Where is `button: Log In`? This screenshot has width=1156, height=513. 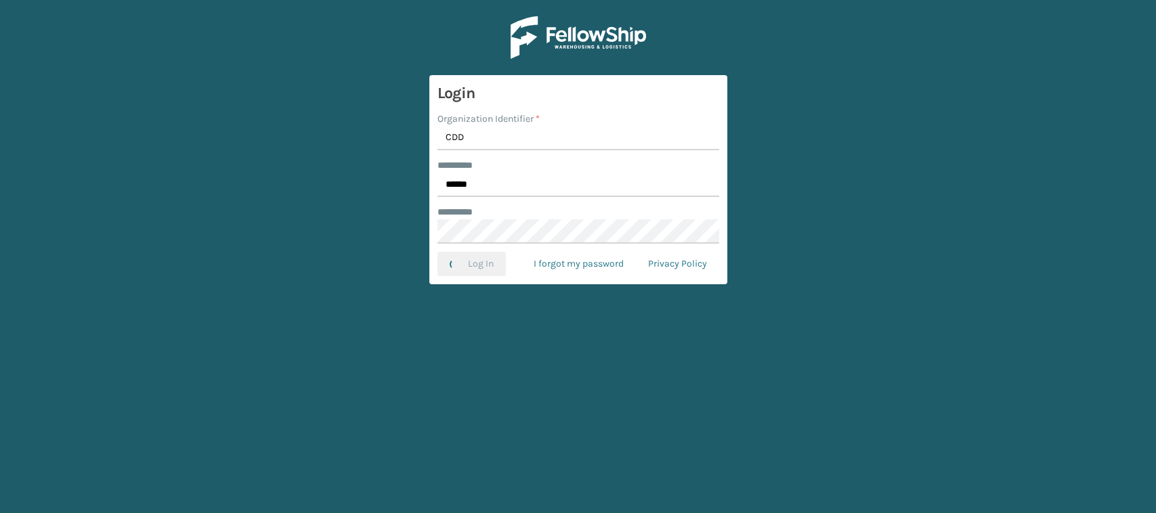
button: Log In is located at coordinates (471, 264).